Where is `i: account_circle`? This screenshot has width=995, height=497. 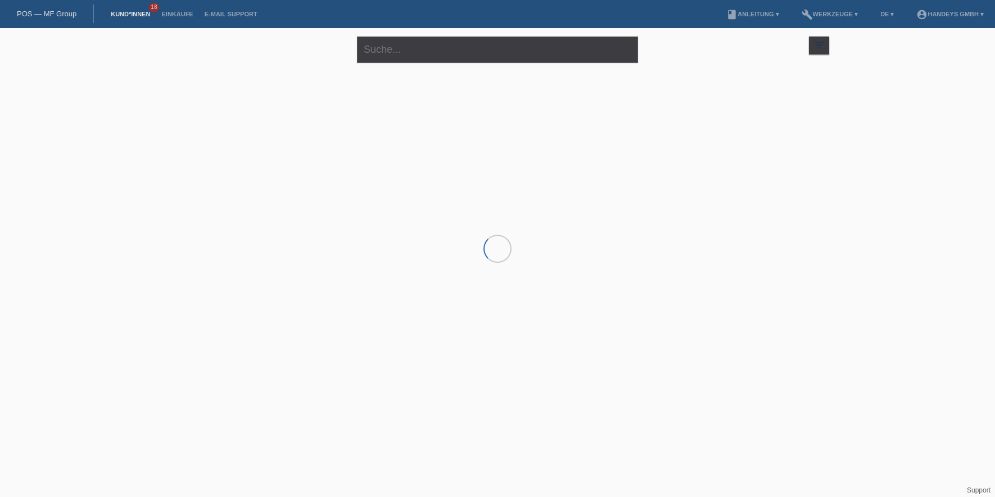 i: account_circle is located at coordinates (922, 15).